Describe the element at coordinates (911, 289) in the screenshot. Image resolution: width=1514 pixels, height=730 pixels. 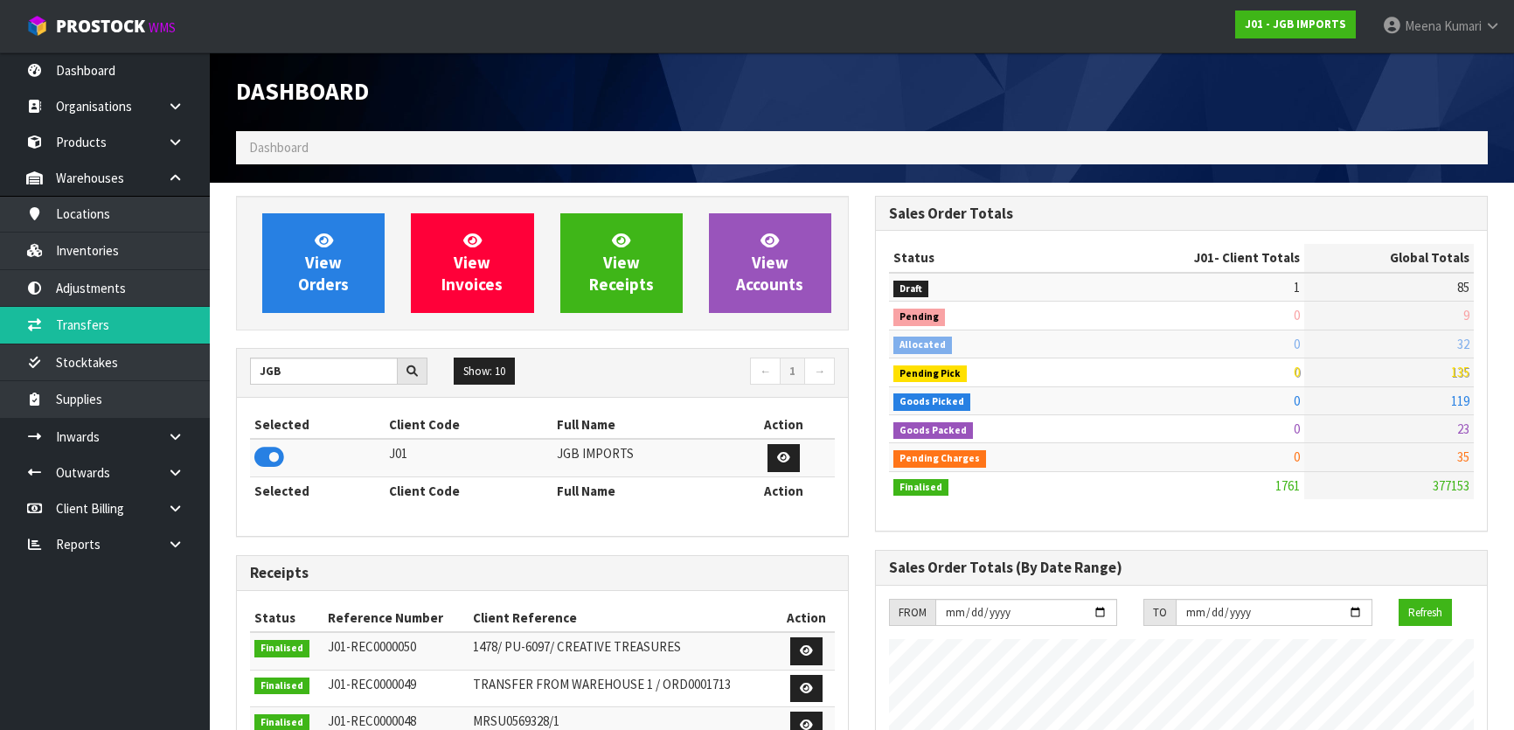
I see `span: Draft` at that location.